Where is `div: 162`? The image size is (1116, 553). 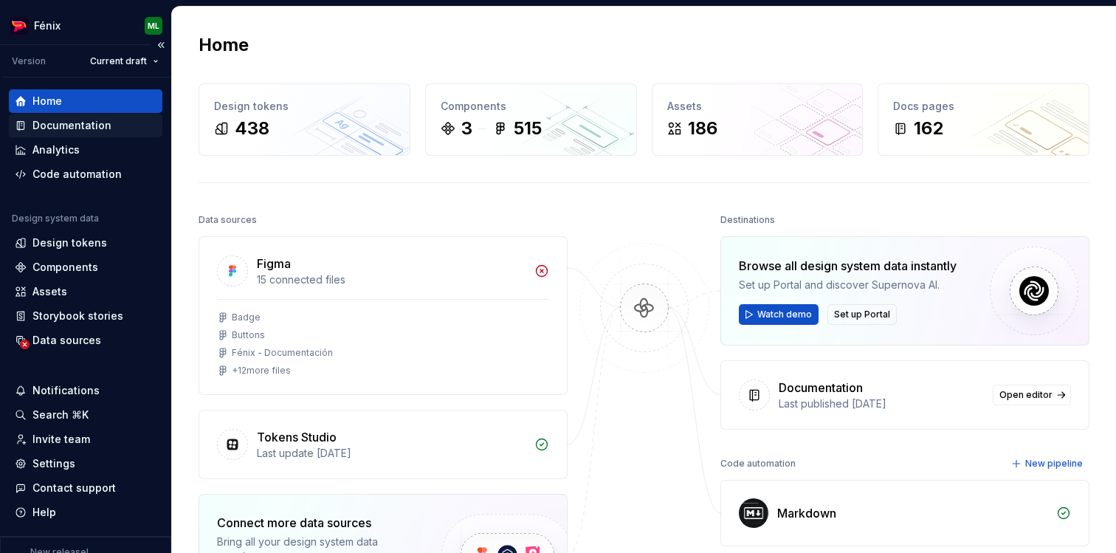
div: 162 is located at coordinates (928, 128).